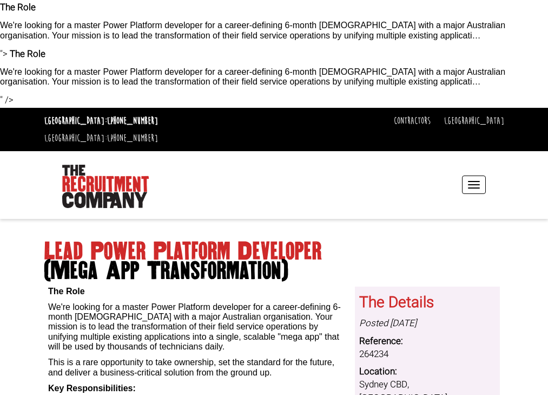 This screenshot has height=395, width=548. What do you see at coordinates (92, 388) in the screenshot?
I see `b: Key Responsibilities:` at bounding box center [92, 388].